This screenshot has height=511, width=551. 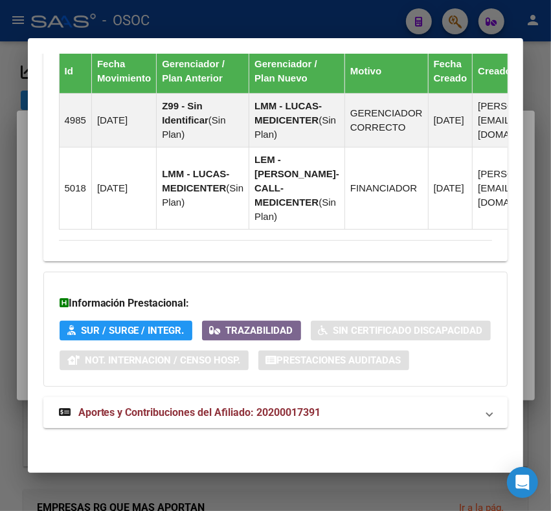 What do you see at coordinates (276, 413) in the screenshot?
I see `mat-expansion-panel-header: Aportes y Contribuciones del Afiliado: 20200017391` at bounding box center [276, 413].